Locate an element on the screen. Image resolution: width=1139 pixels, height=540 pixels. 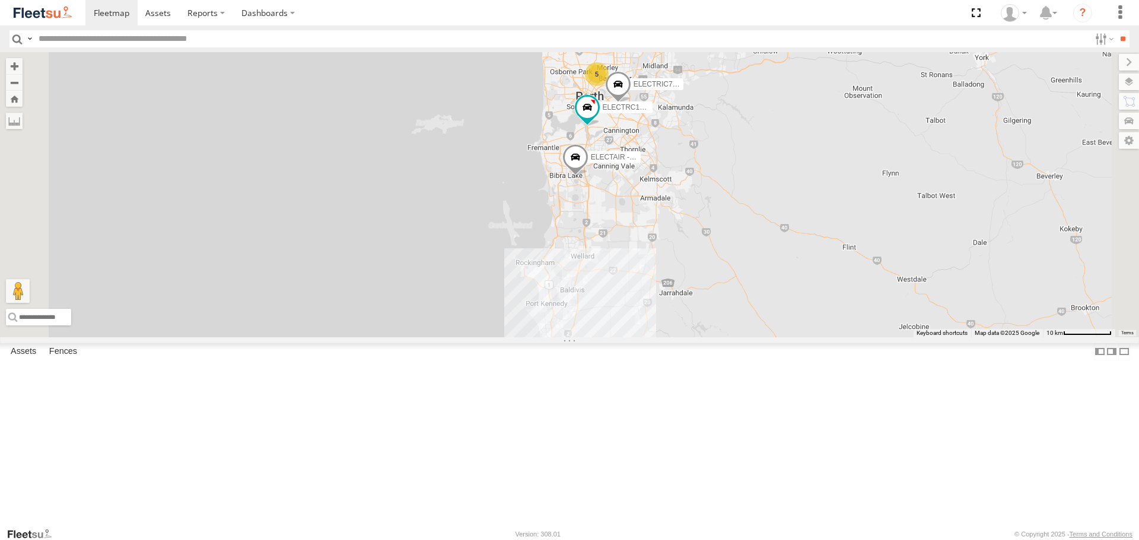
img: fleetsu-logo-horizontal.svg is located at coordinates (43, 12).